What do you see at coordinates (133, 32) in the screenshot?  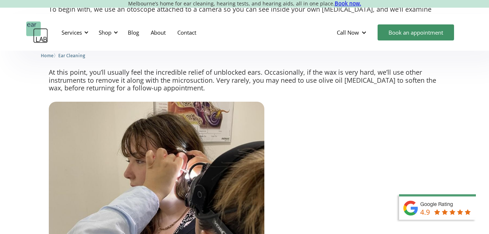 I see `a: Blog` at bounding box center [133, 32].